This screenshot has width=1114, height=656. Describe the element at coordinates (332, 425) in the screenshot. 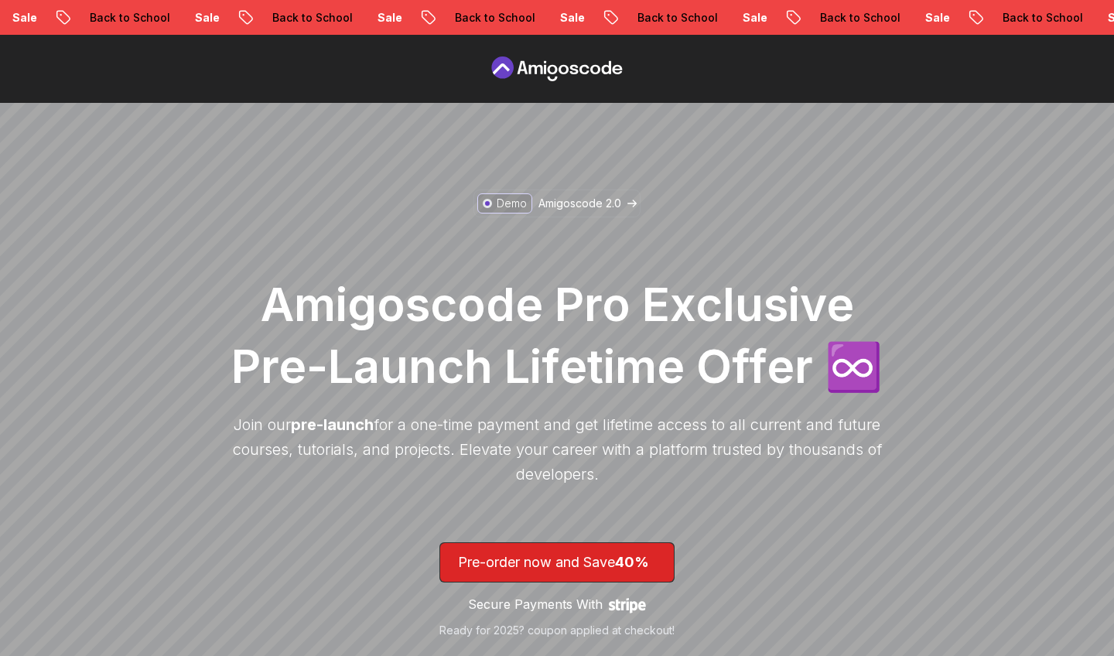

I see `span: pre-launch` at that location.